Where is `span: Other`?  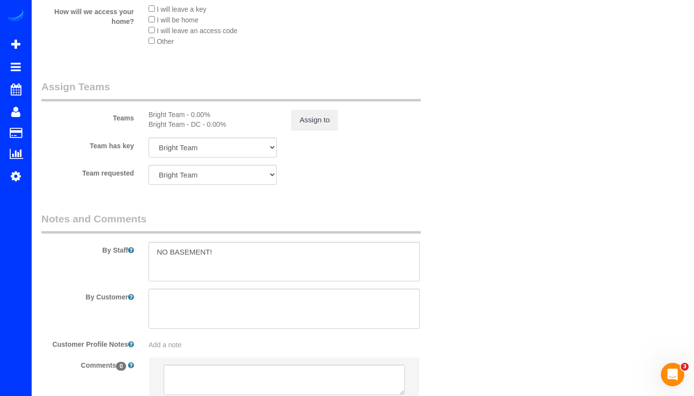
span: Other is located at coordinates (165, 41).